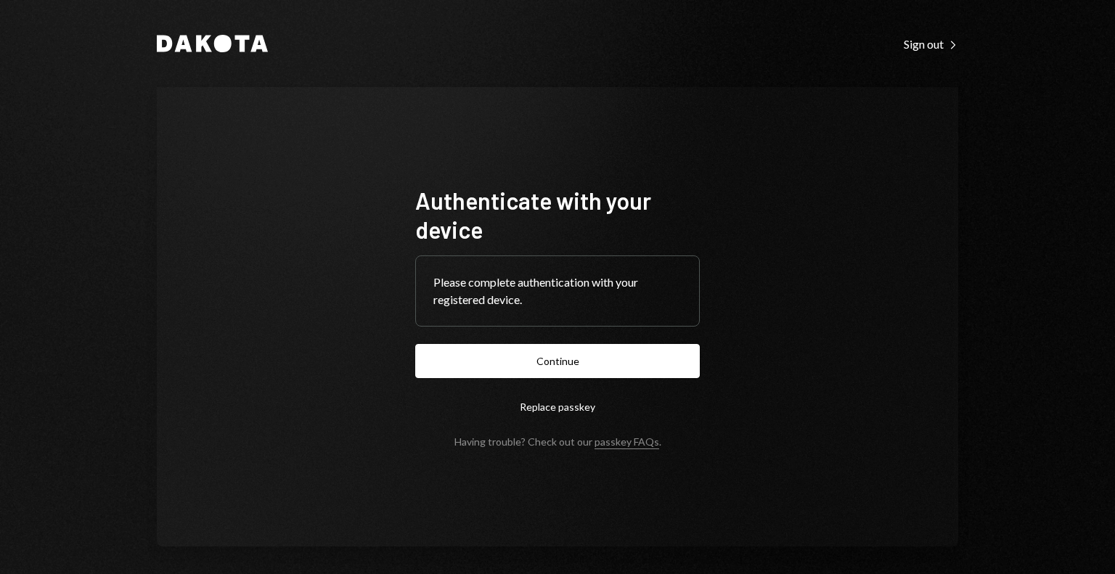 The height and width of the screenshot is (574, 1115). Describe the element at coordinates (558, 291) in the screenshot. I see `div: Please complete authentication with your registered device.` at that location.